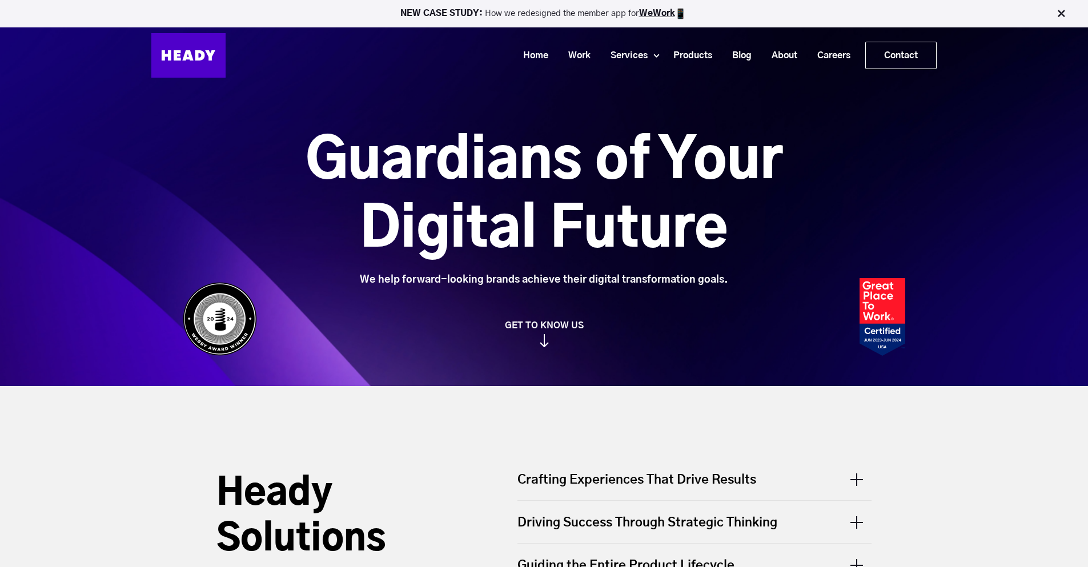  What do you see at coordinates (681, 14) in the screenshot?
I see `img: app emoji` at bounding box center [681, 14].